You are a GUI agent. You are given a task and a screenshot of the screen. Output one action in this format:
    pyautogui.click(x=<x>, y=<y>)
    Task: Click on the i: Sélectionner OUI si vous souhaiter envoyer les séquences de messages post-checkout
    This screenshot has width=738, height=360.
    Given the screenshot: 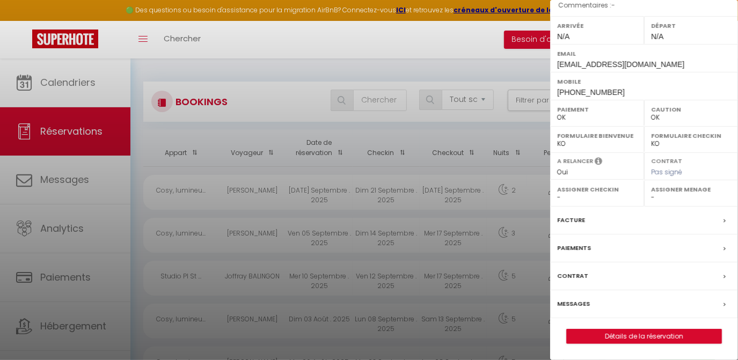 What is the action you would take?
    pyautogui.click(x=598, y=163)
    